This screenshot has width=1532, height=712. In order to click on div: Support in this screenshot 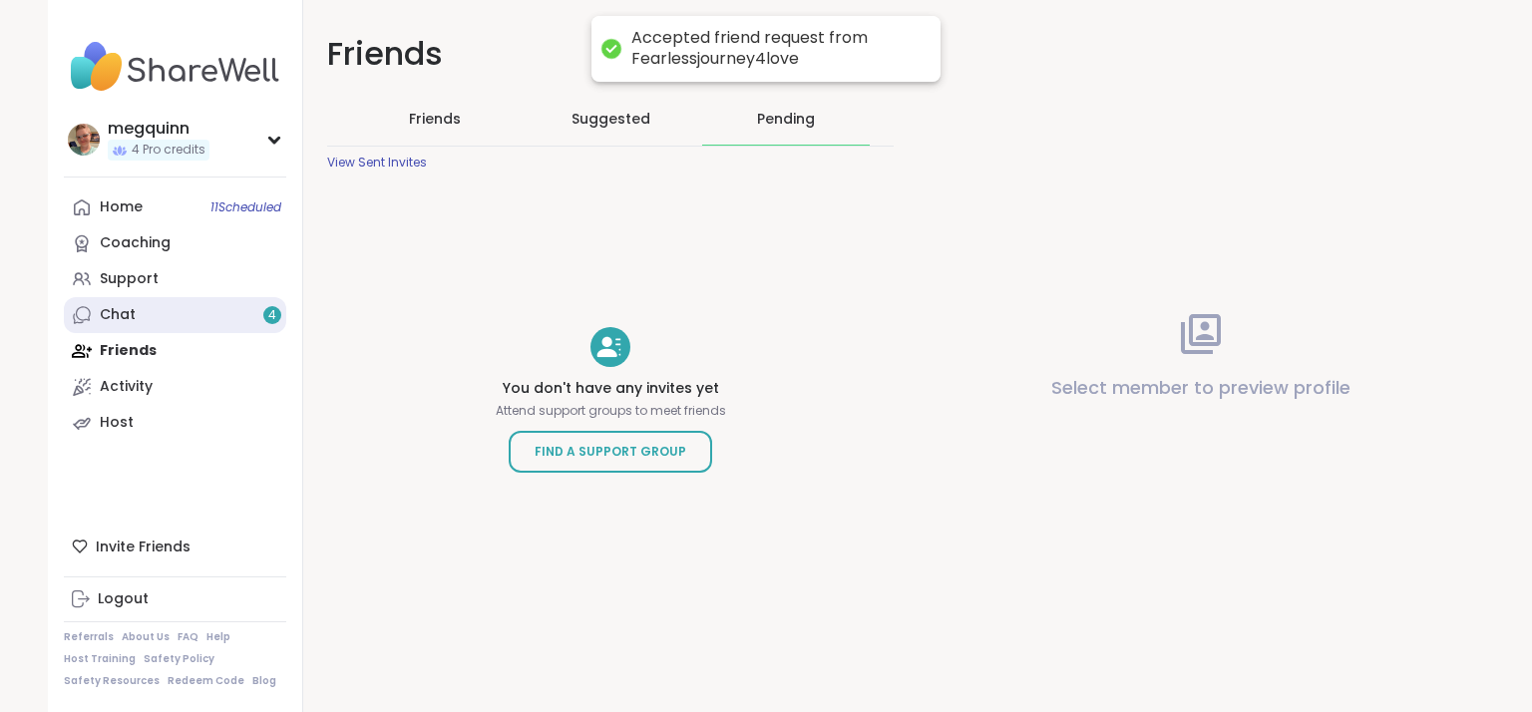, I will do `click(129, 279)`.